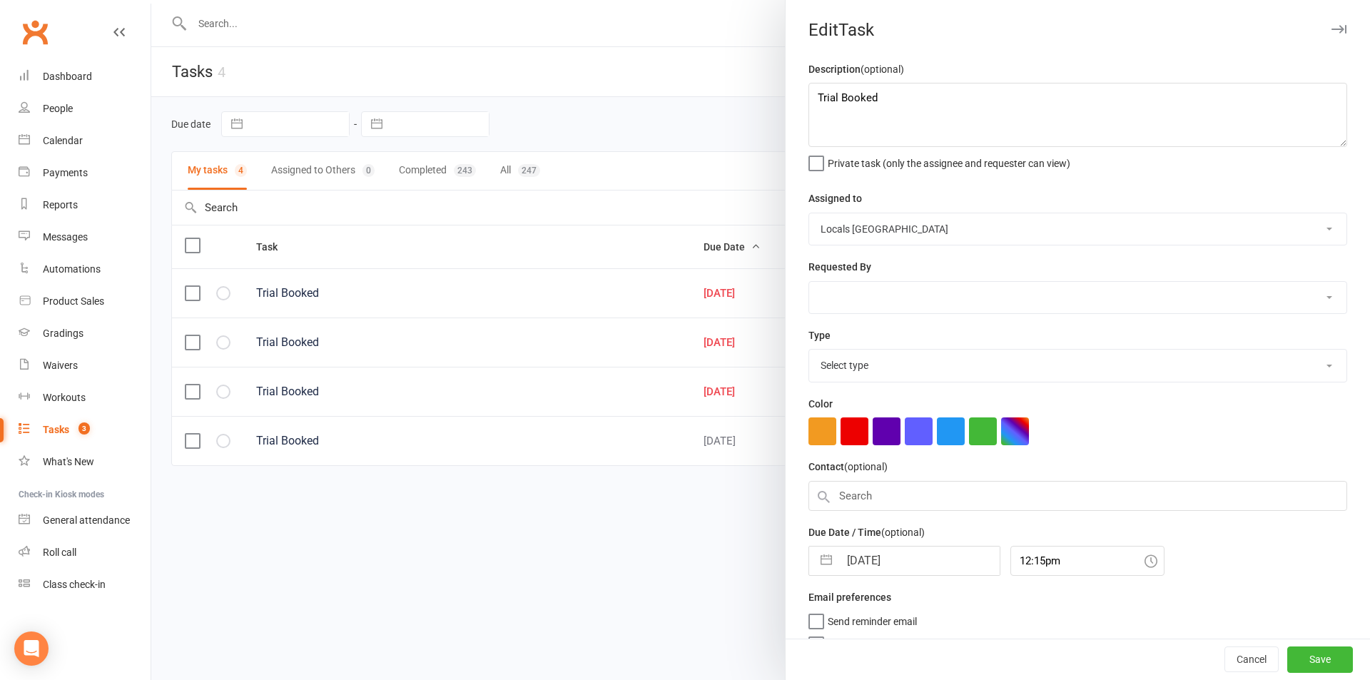 The width and height of the screenshot is (1370, 680). What do you see at coordinates (84, 205) in the screenshot?
I see `a: Reports` at bounding box center [84, 205].